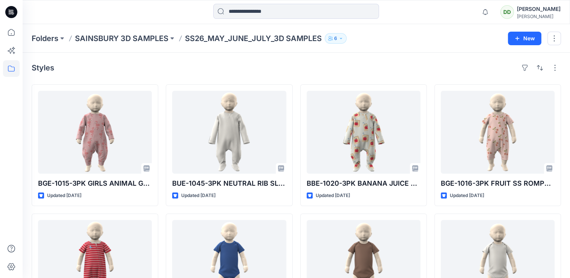 Image resolution: width=570 pixels, height=278 pixels. What do you see at coordinates (336, 38) in the screenshot?
I see `button: 6` at bounding box center [336, 38].